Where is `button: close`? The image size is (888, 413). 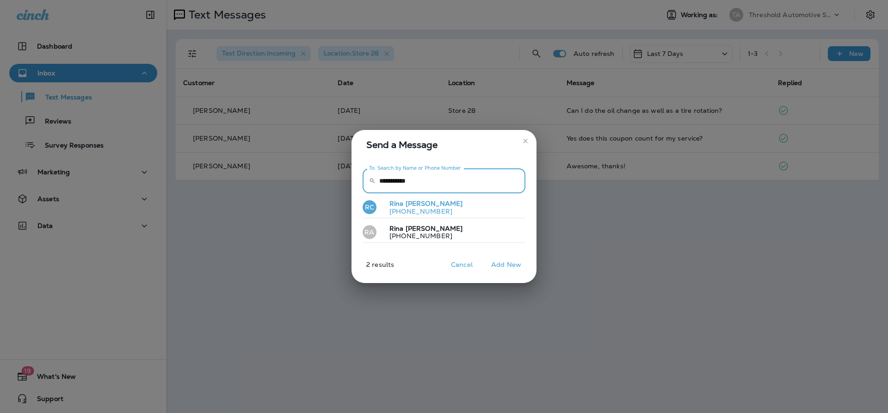
button: close is located at coordinates (525, 141).